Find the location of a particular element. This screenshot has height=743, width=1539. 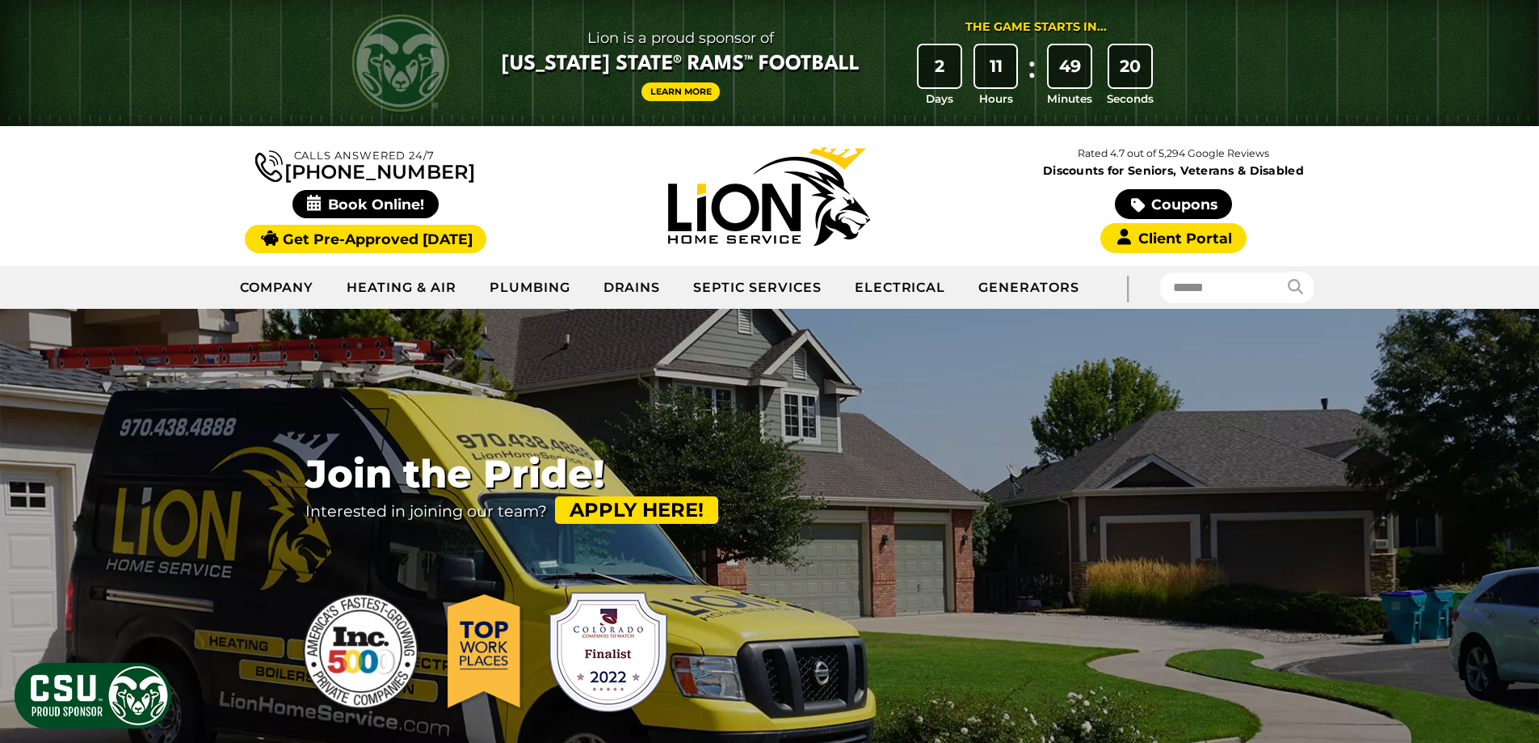

a: Apply Here! is located at coordinates (637, 510).